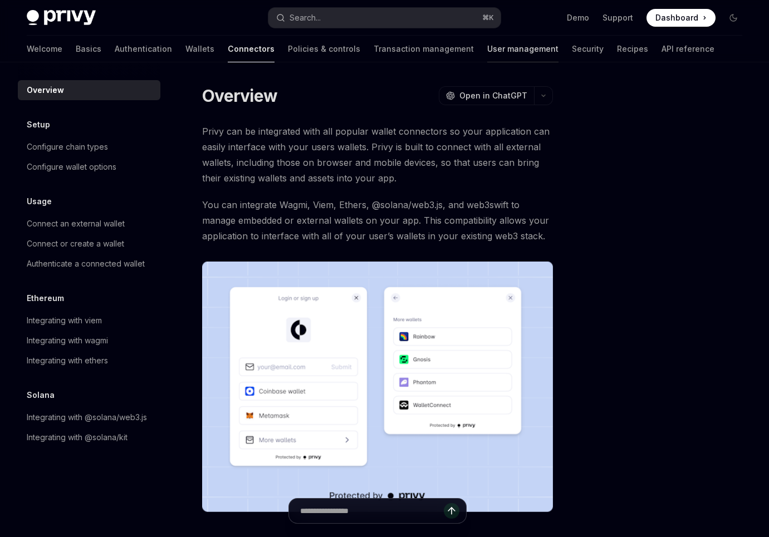 This screenshot has height=537, width=769. Describe the element at coordinates (67, 341) in the screenshot. I see `div: Integrating with wagmi` at that location.